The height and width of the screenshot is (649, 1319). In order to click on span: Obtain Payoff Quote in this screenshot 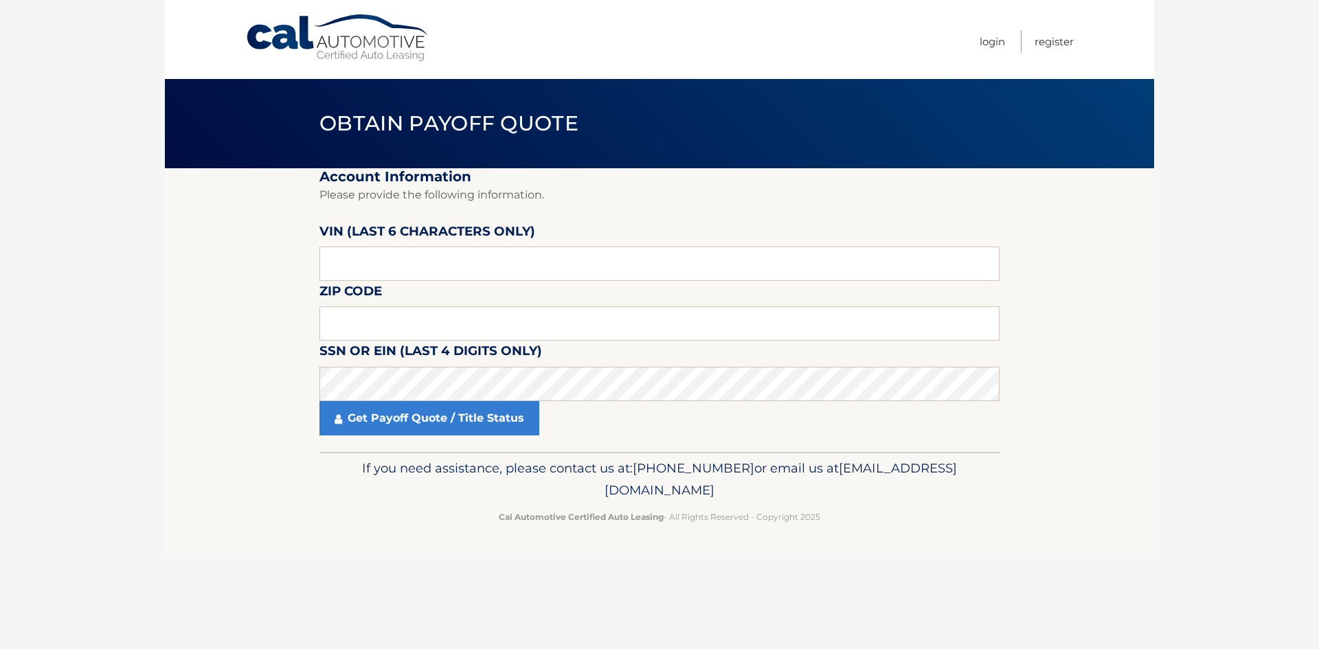, I will do `click(449, 123)`.